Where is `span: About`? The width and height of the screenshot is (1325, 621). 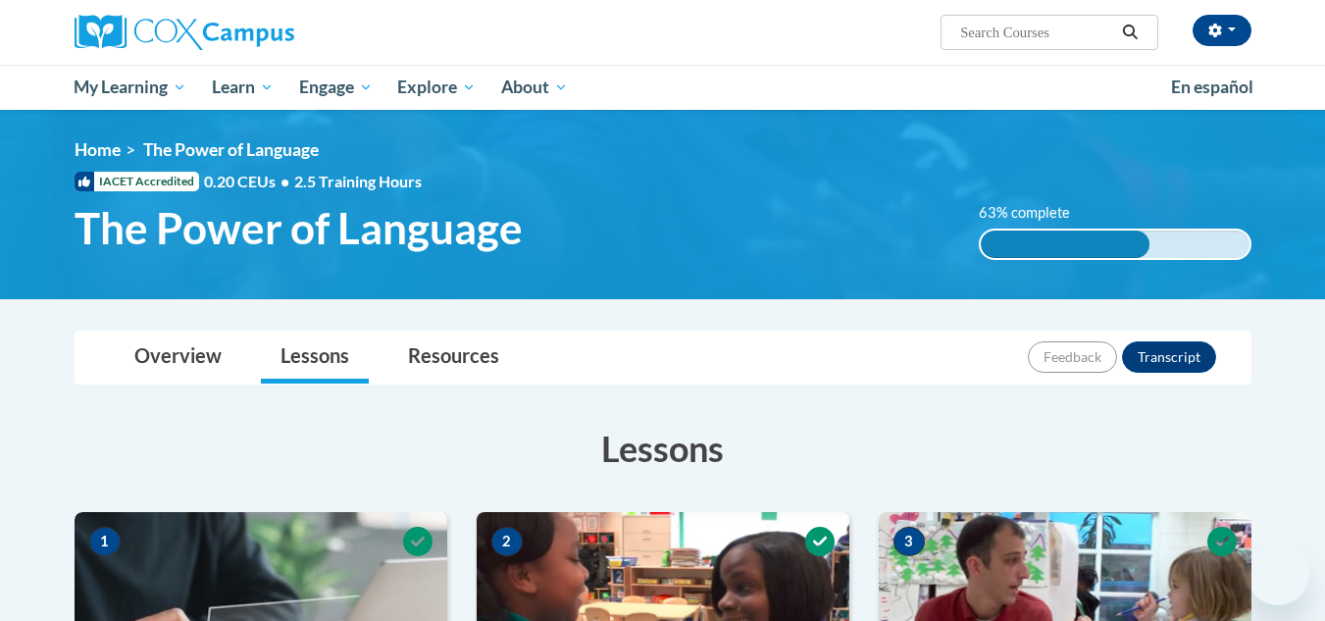 span: About is located at coordinates (534, 87).